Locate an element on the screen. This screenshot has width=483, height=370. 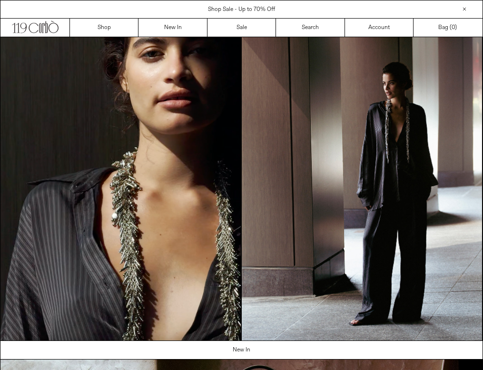
a: Search is located at coordinates (310, 28).